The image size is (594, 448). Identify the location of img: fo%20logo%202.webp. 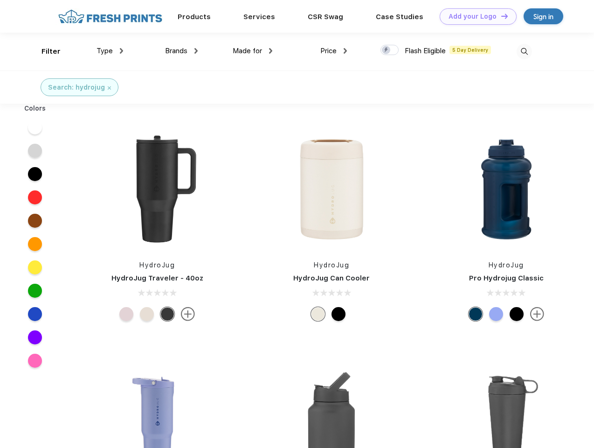
(110, 16).